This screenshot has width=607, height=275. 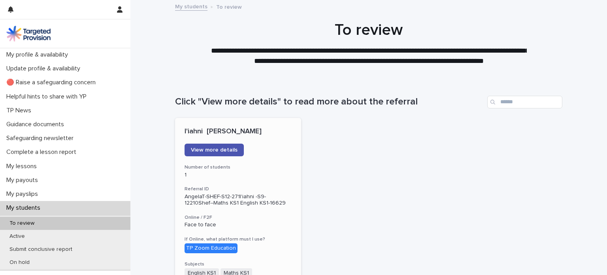 What do you see at coordinates (42, 138) in the screenshot?
I see `p: Safeguarding newsletter` at bounding box center [42, 138].